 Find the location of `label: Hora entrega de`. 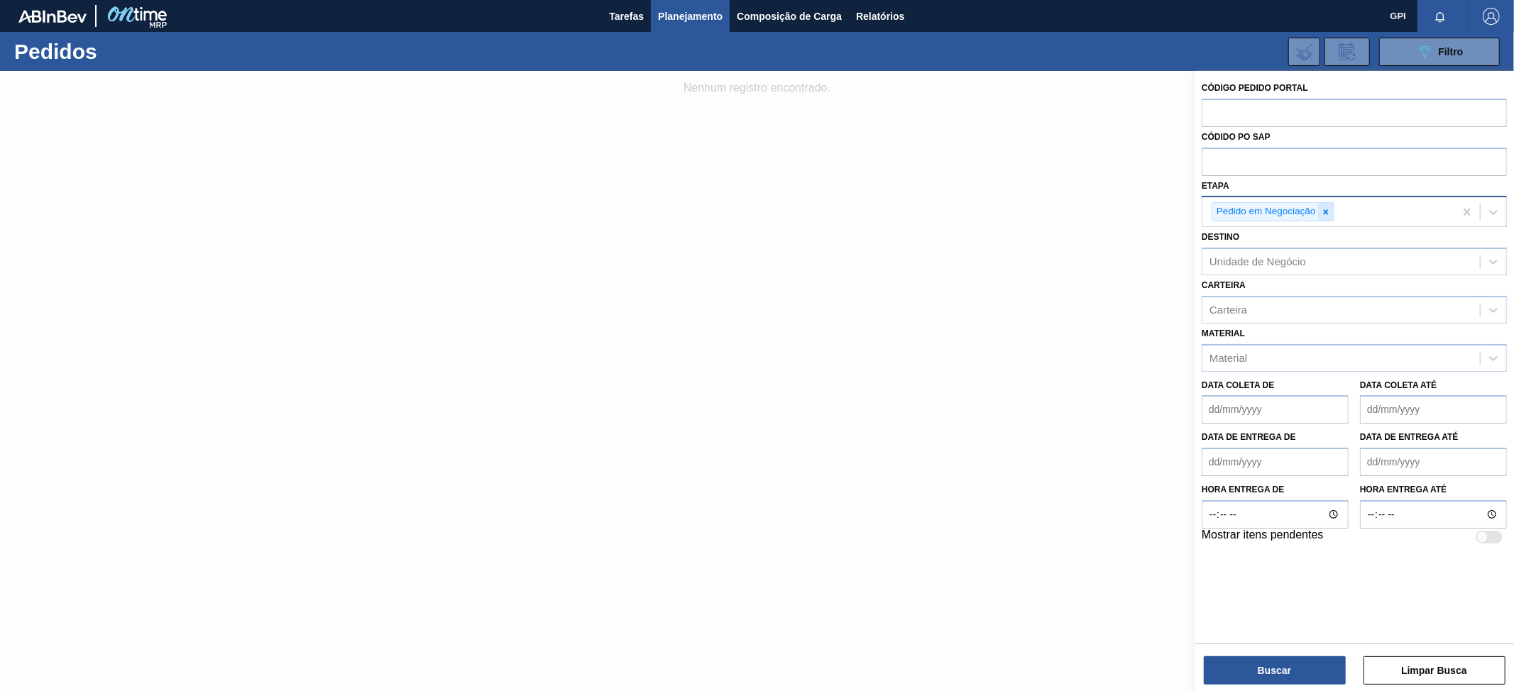

label: Hora entrega de is located at coordinates (1275, 490).